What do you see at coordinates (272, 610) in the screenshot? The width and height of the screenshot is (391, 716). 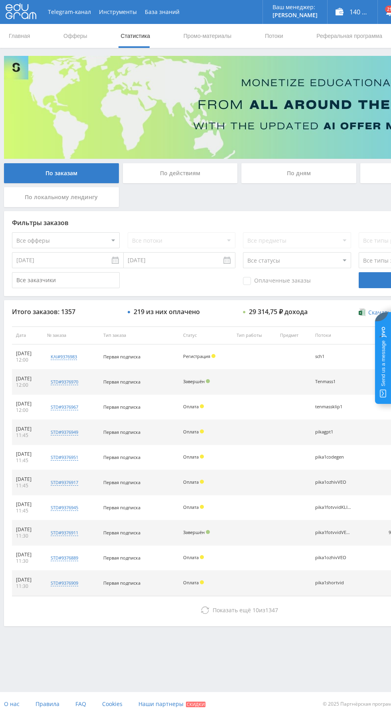 I see `span: 1347` at bounding box center [272, 610].